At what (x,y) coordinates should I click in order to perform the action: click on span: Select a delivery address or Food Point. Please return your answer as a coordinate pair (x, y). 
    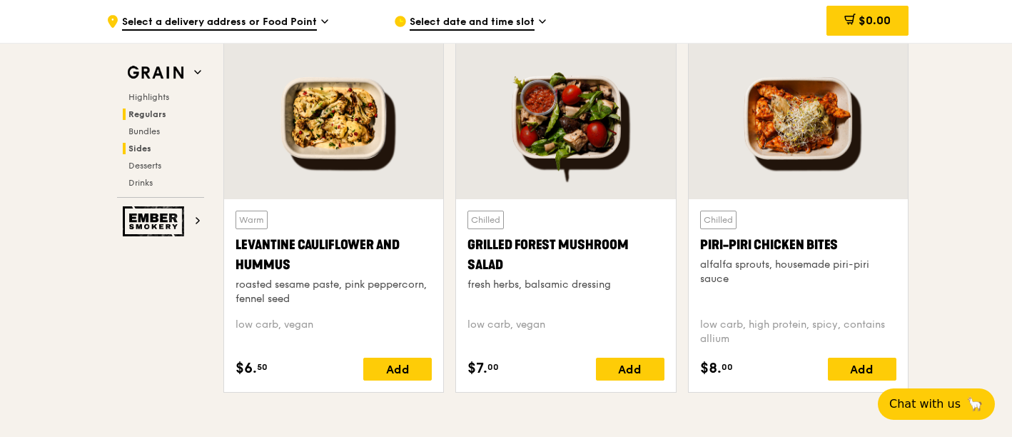
    Looking at the image, I should click on (219, 23).